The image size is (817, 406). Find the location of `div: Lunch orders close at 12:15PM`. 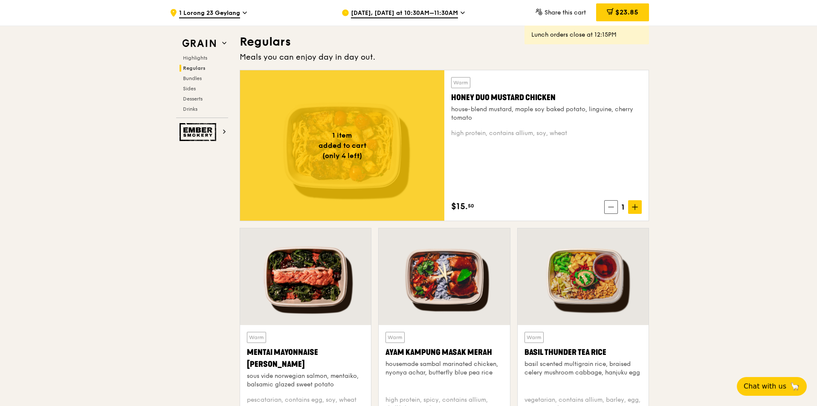

div: Lunch orders close at 12:15PM is located at coordinates (587, 35).